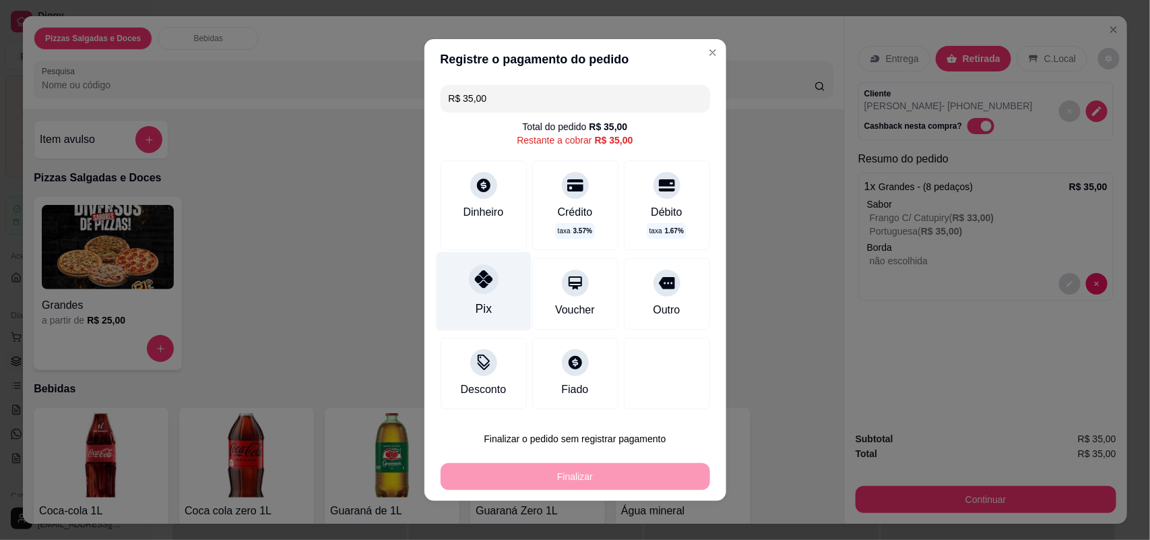 The width and height of the screenshot is (1150, 540). What do you see at coordinates (666, 212) in the screenshot?
I see `div: Débito` at bounding box center [666, 212].